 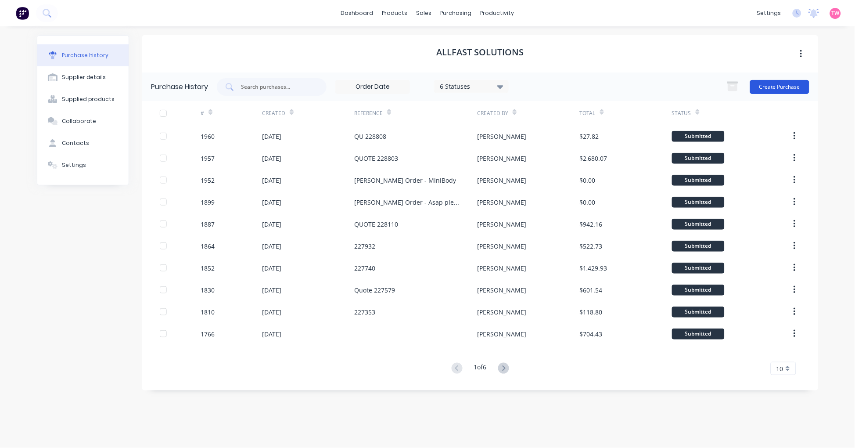 I want to click on div: Total, so click(x=588, y=113).